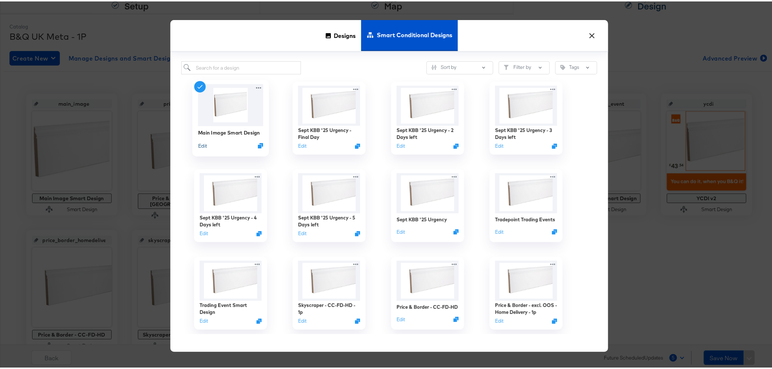 The image size is (772, 369). What do you see at coordinates (241, 66) in the screenshot?
I see `input: Search for a design` at bounding box center [241, 66].